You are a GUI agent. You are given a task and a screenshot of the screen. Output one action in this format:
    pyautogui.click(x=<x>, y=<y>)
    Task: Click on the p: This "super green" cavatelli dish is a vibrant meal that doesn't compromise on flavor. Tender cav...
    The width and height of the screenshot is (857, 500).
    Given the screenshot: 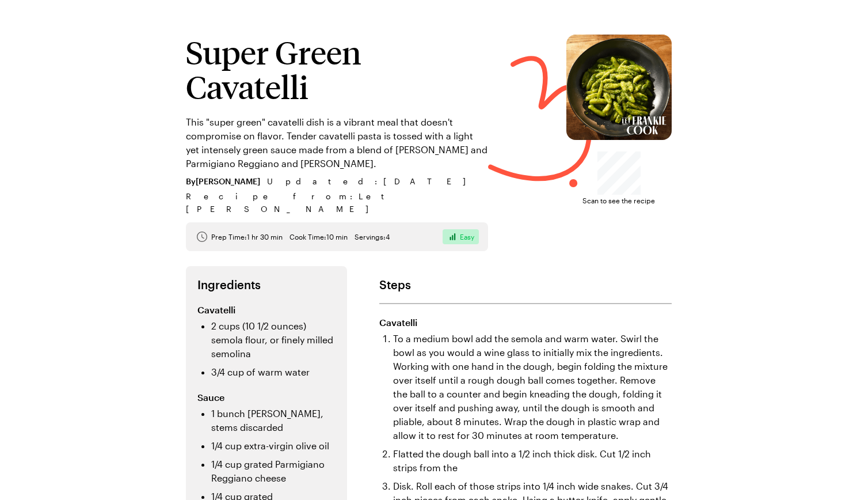 What is the action you would take?
    pyautogui.click(x=337, y=143)
    